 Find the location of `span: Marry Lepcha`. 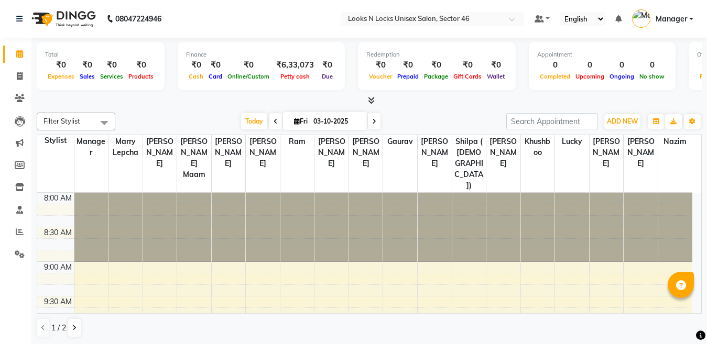

span: Marry Lepcha is located at coordinates (125, 147).